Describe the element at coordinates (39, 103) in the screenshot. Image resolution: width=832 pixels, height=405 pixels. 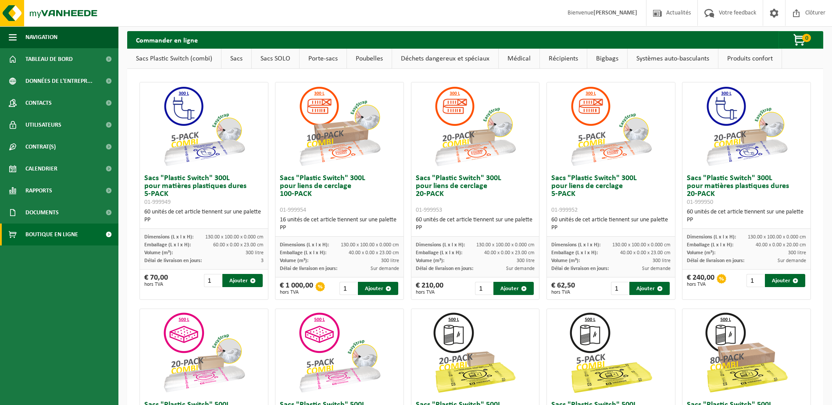
I see `span: Contacts` at that location.